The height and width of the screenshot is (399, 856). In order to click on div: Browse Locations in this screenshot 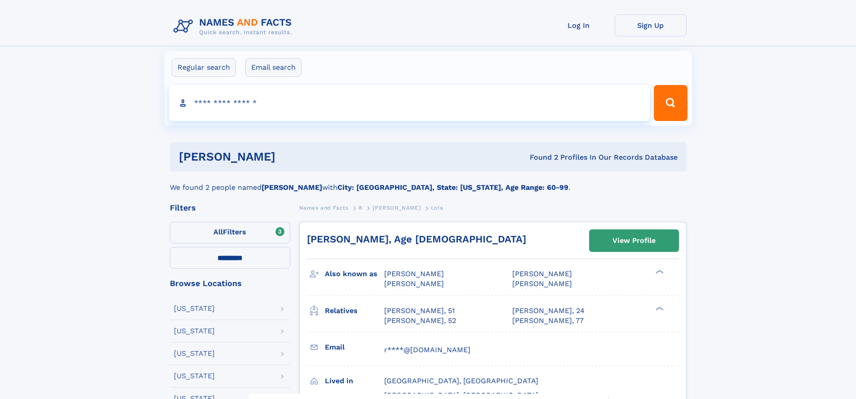, I will do `click(230, 283)`.